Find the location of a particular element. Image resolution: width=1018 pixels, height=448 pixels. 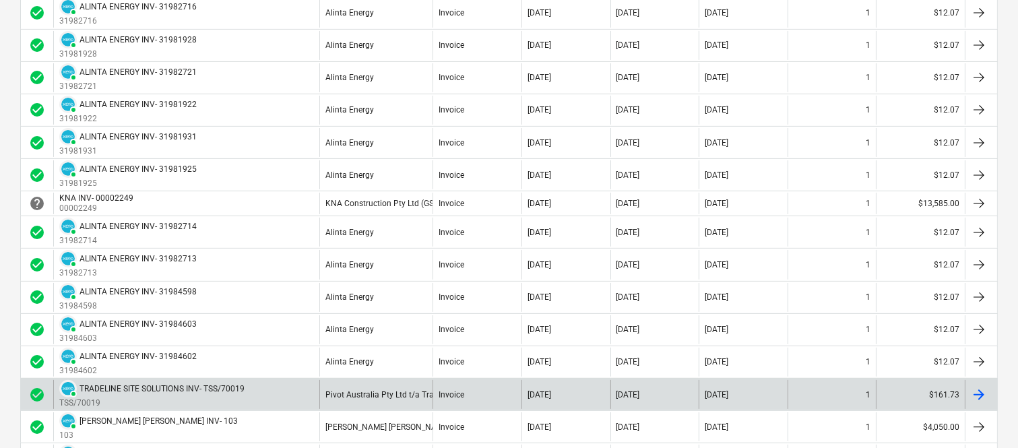

div: Invoice is waiting for an approval is located at coordinates (37, 204).